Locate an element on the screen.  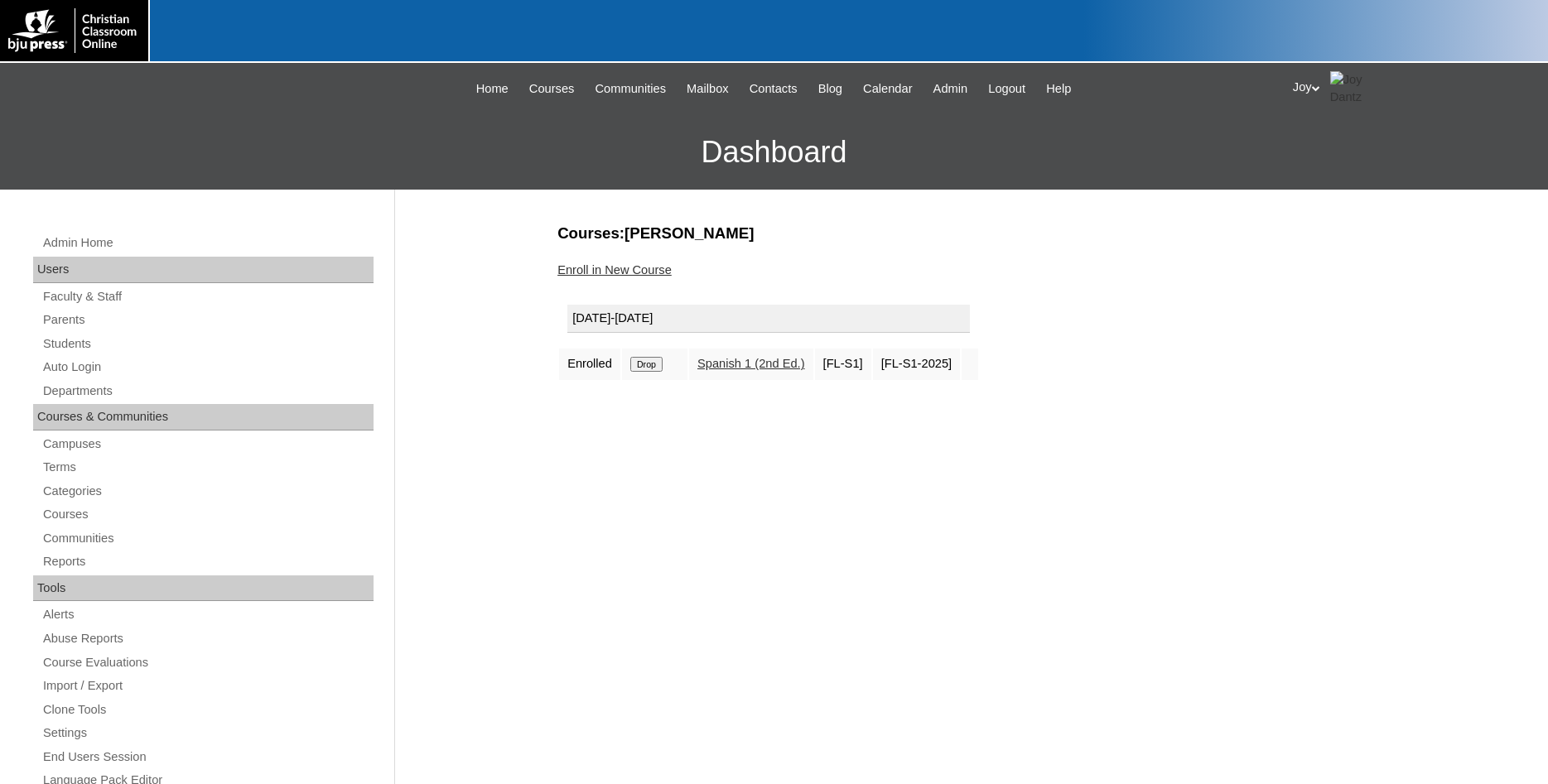
a: Admin is located at coordinates (951, 88).